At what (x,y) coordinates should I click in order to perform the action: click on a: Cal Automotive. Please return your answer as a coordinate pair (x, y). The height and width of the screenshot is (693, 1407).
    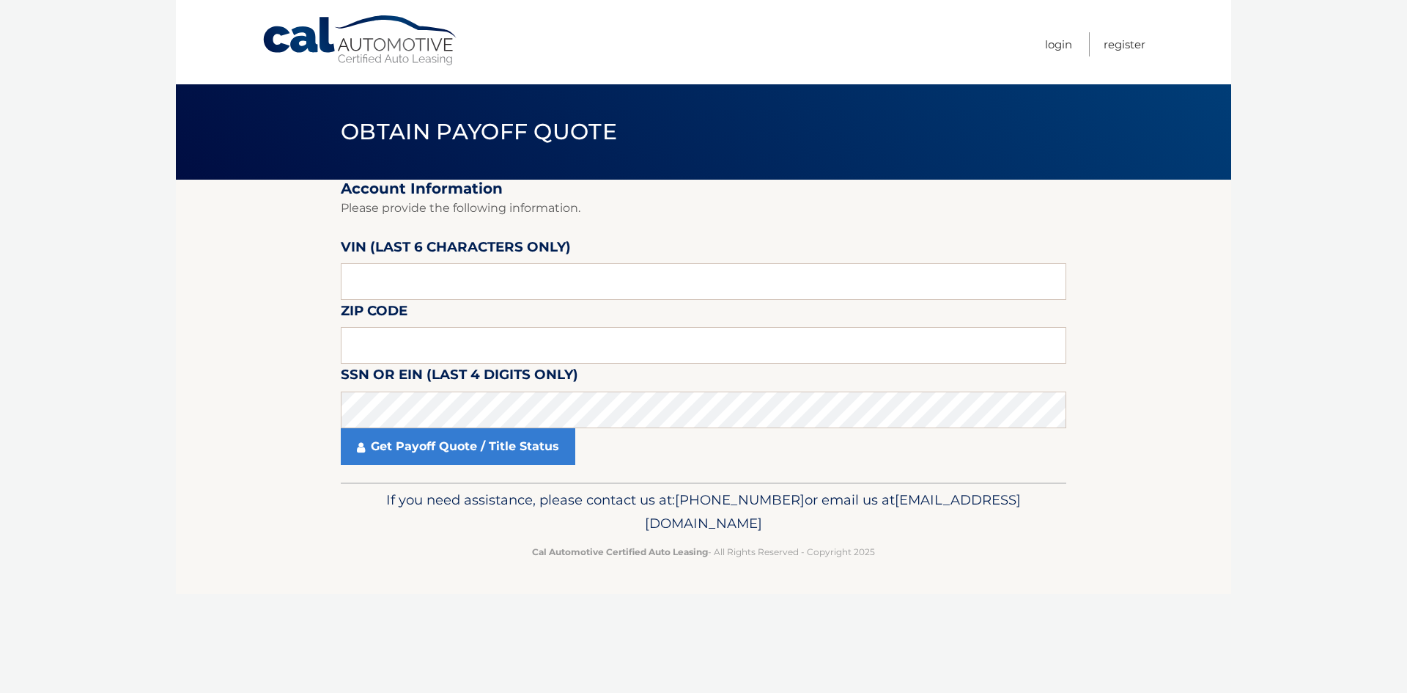
    Looking at the image, I should click on (361, 40).